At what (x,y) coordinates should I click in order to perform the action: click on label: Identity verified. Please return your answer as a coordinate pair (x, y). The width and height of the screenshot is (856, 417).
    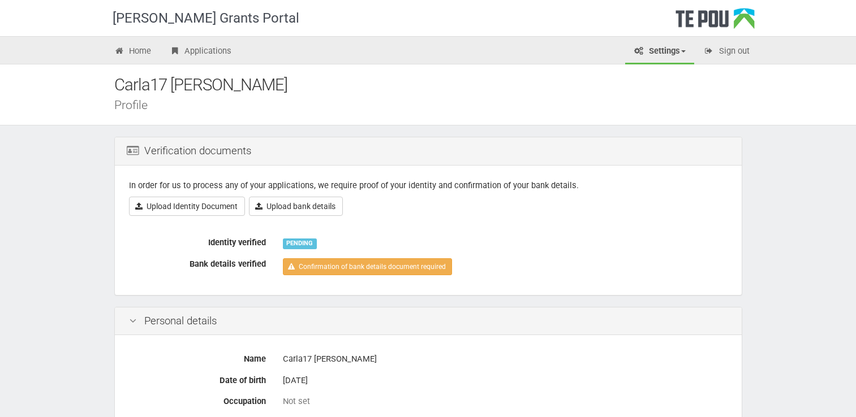
    Looking at the image, I should click on (197, 241).